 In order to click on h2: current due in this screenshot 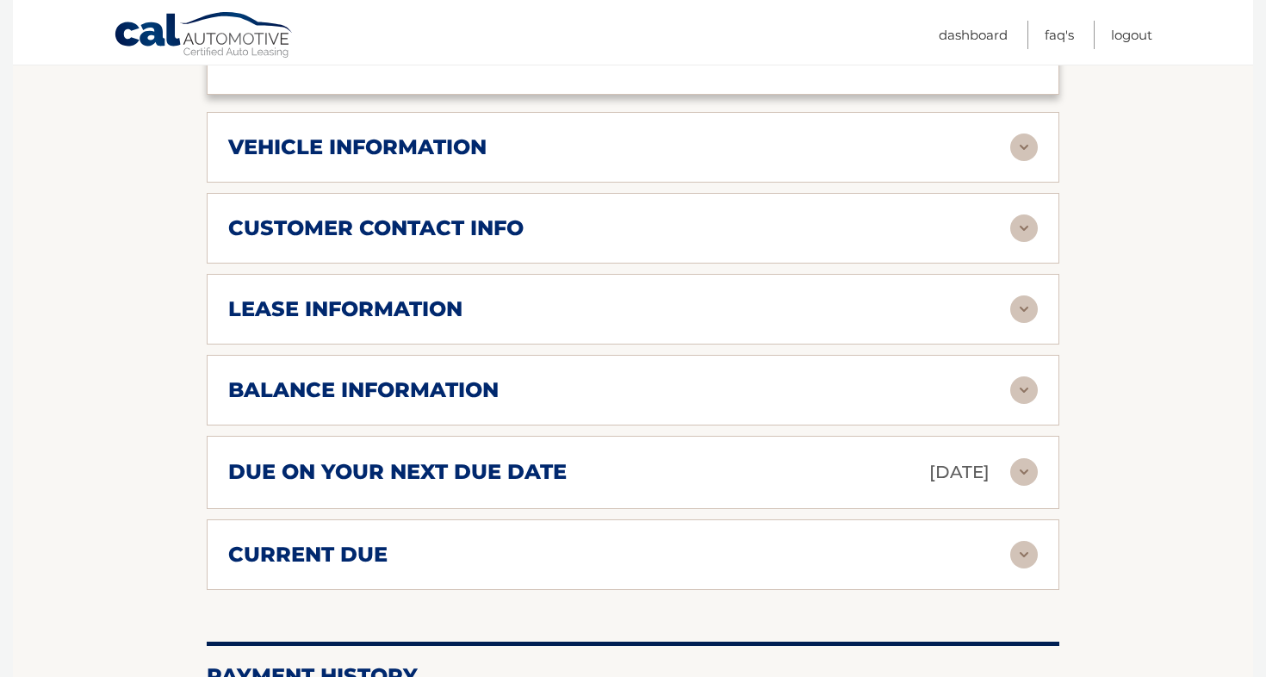, I will do `click(307, 554)`.